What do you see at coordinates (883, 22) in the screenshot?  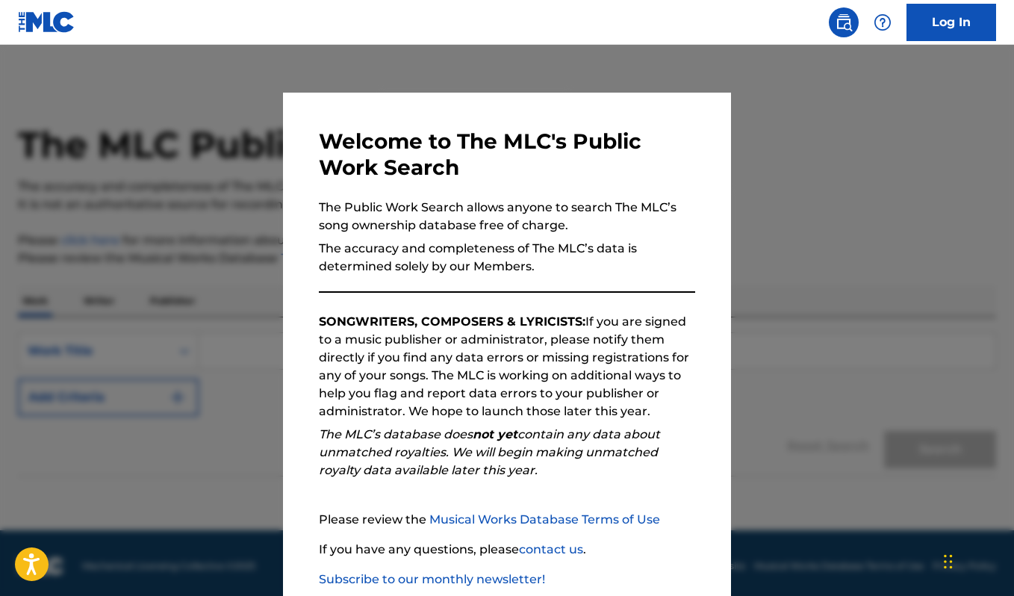 I see `img: help` at bounding box center [883, 22].